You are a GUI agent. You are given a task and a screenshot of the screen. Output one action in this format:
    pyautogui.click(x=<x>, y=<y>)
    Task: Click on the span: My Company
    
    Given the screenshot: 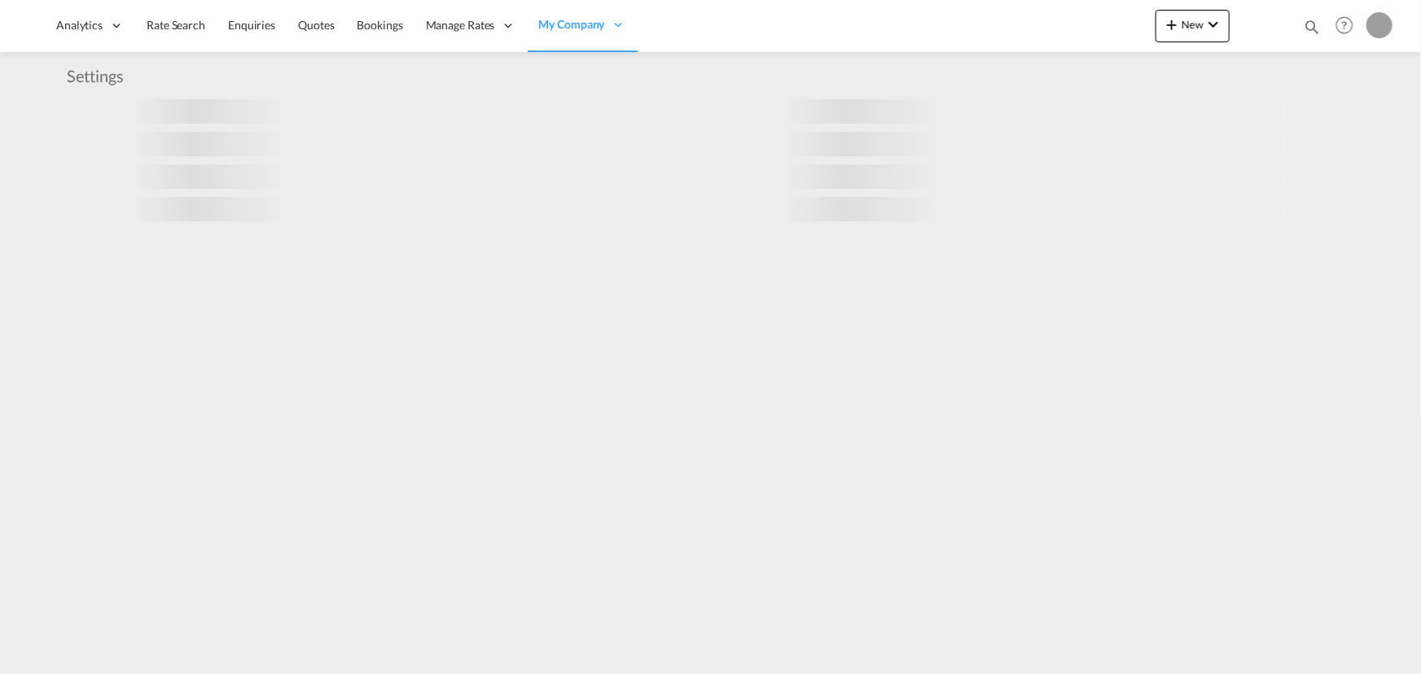 What is the action you would take?
    pyautogui.click(x=572, y=24)
    